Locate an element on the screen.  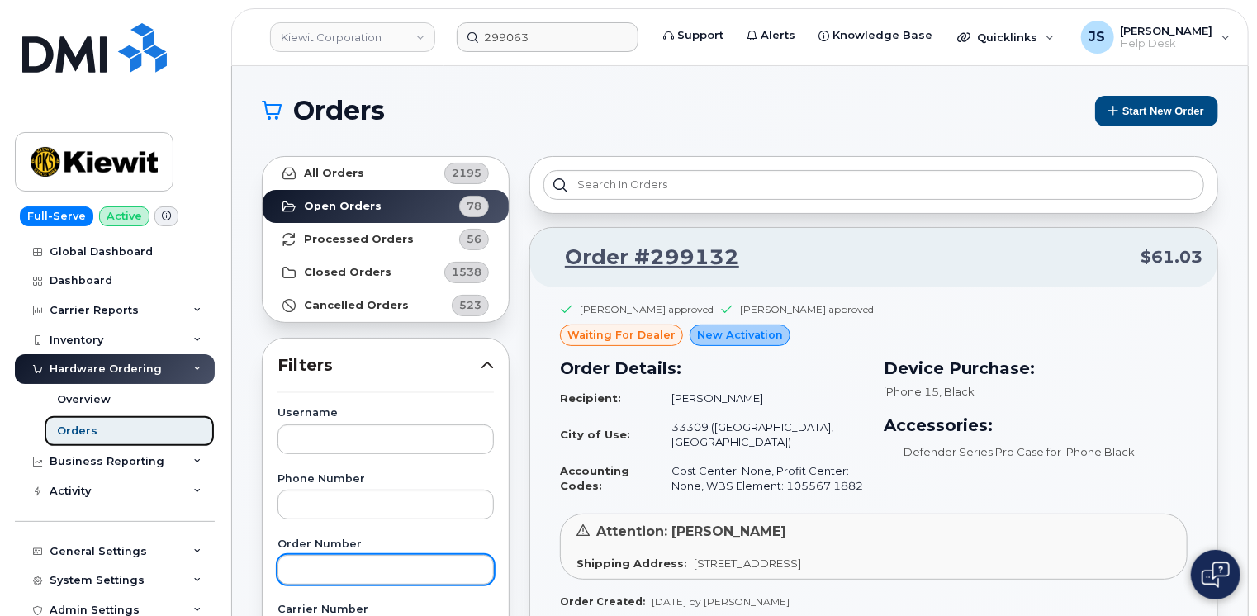
strong: Open Orders is located at coordinates (343, 206).